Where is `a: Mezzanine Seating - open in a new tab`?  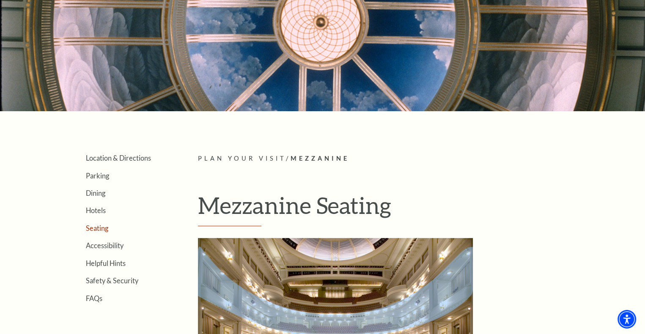
a: Mezzanine Seating - open in a new tab is located at coordinates (335, 324).